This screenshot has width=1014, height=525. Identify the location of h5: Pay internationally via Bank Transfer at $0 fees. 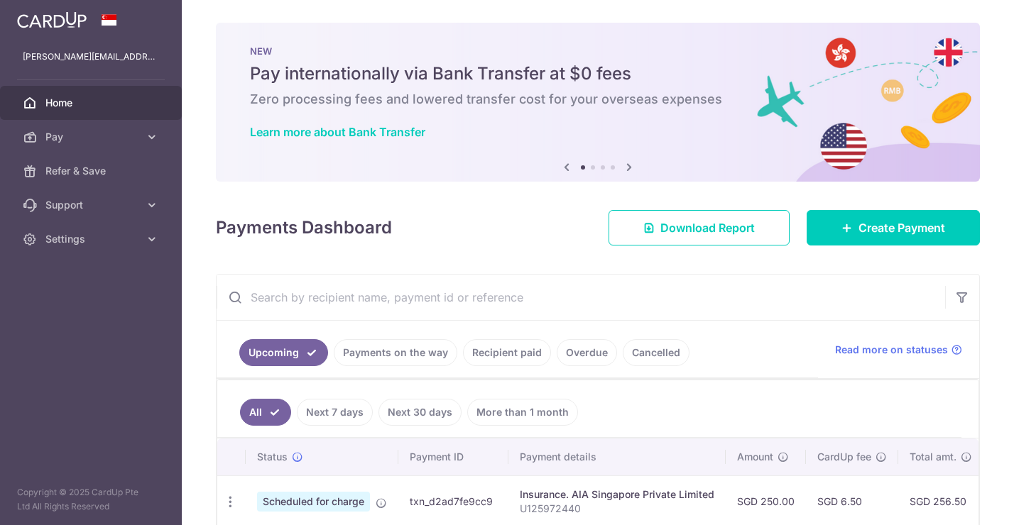
(598, 74).